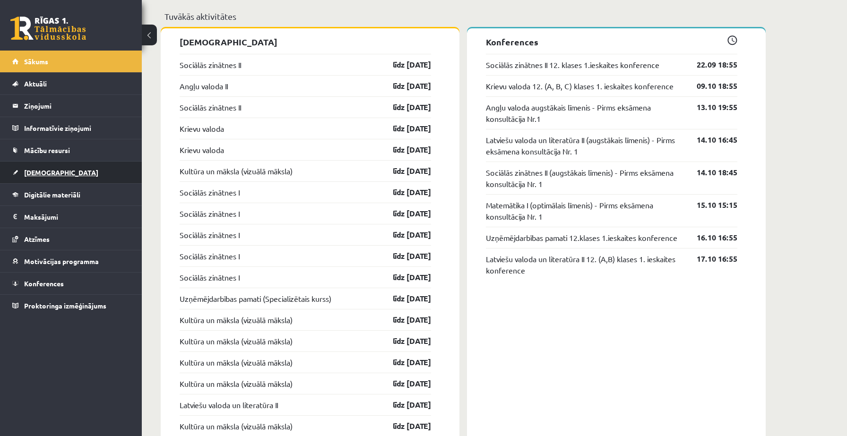  I want to click on span: Aktuāli, so click(35, 84).